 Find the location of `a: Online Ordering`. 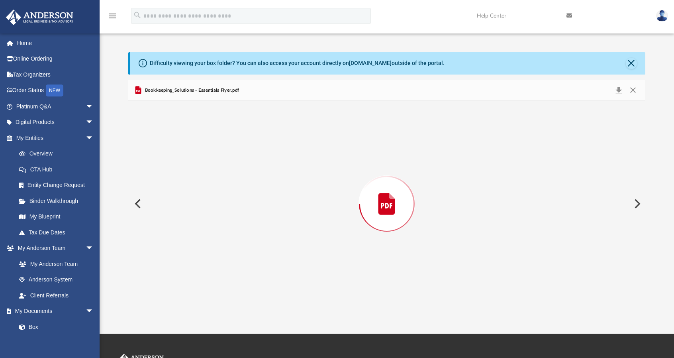

a: Online Ordering is located at coordinates (55, 59).